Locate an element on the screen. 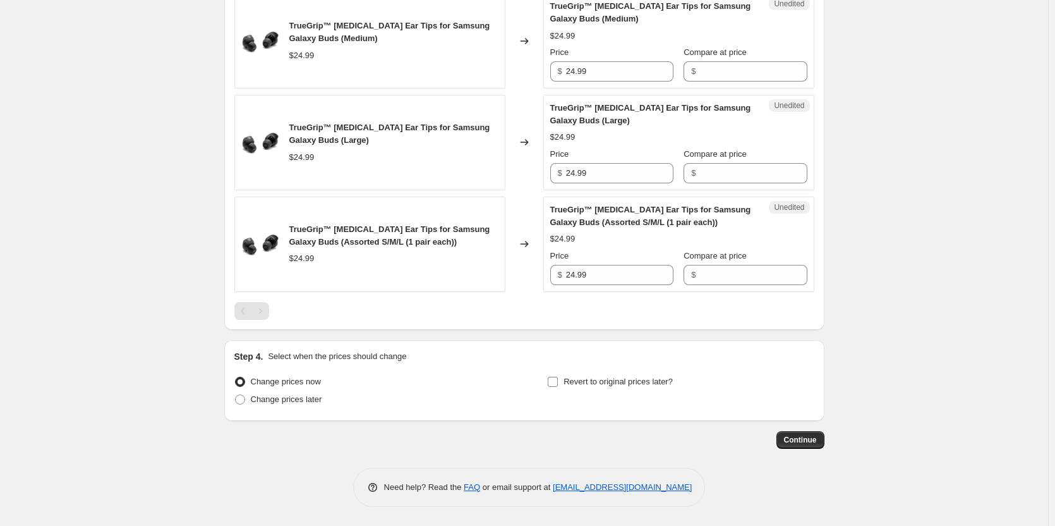 The height and width of the screenshot is (526, 1055). span: Change prices later is located at coordinates (286, 399).